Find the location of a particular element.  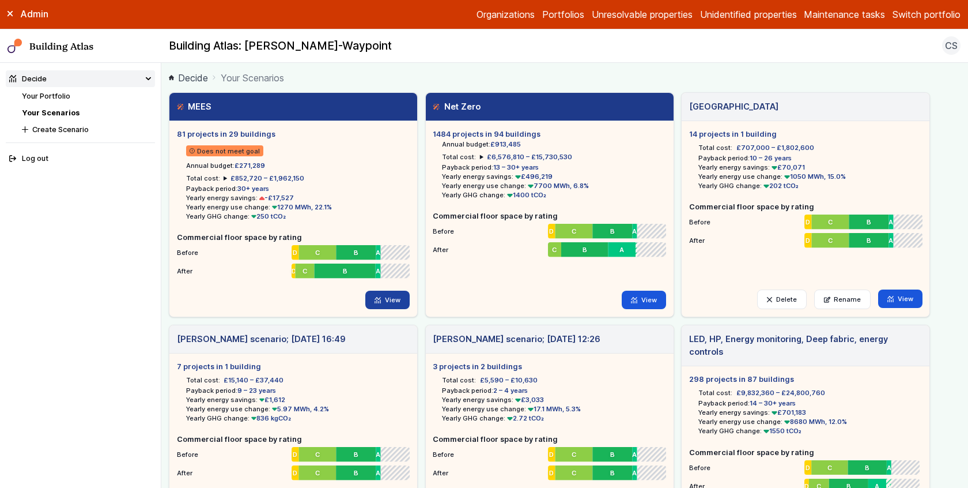

span: CS is located at coordinates (951, 46).